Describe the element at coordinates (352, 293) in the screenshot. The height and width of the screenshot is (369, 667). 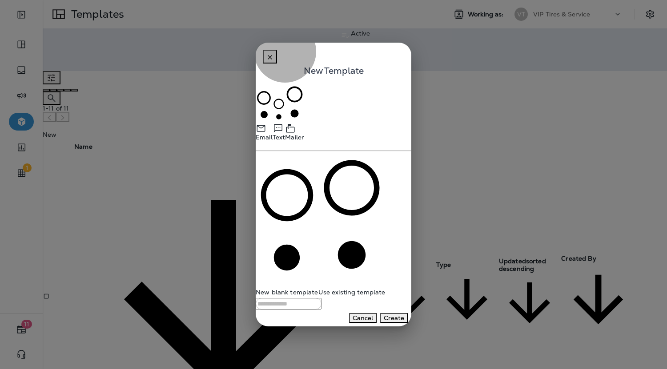
I see `span: Use existing template` at that location.